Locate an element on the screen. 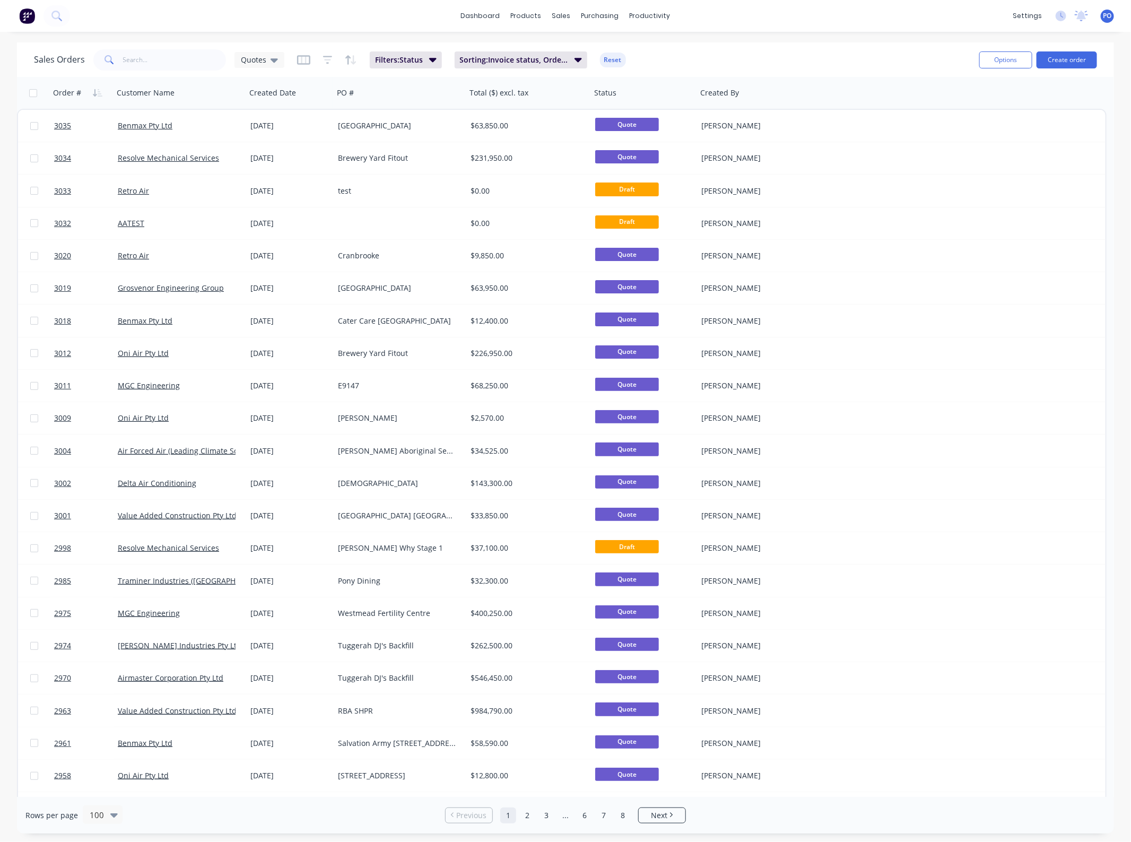  a: 3034 is located at coordinates (86, 158).